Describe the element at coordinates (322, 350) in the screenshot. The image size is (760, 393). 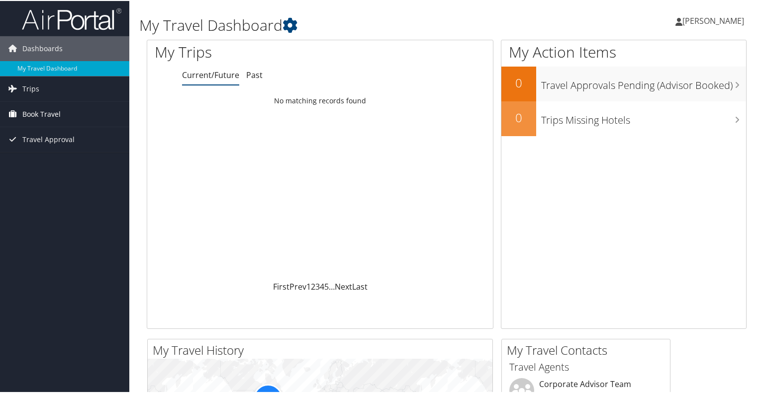
I see `h2: My Travel History` at that location.